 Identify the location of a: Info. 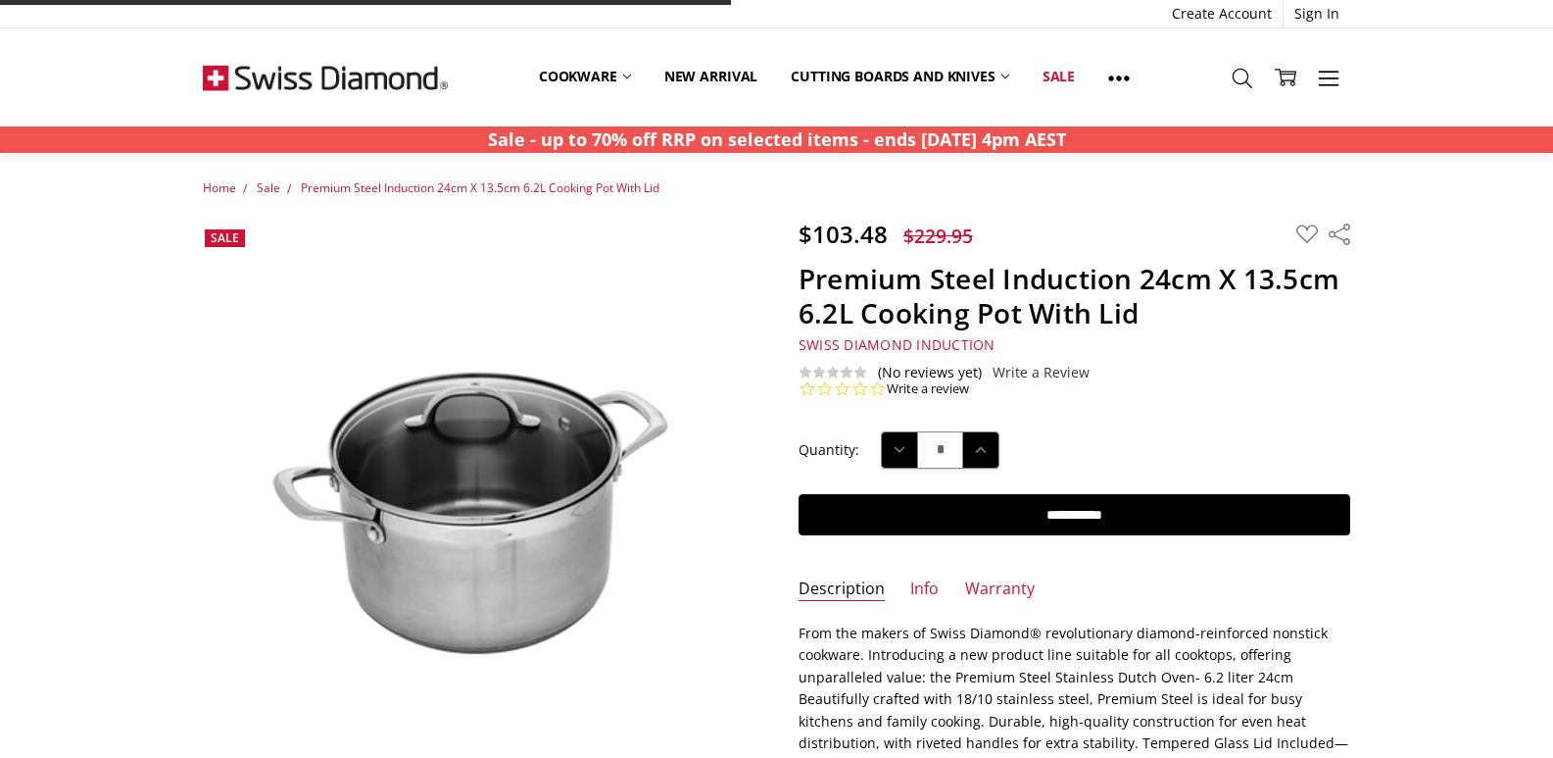
(924, 589).